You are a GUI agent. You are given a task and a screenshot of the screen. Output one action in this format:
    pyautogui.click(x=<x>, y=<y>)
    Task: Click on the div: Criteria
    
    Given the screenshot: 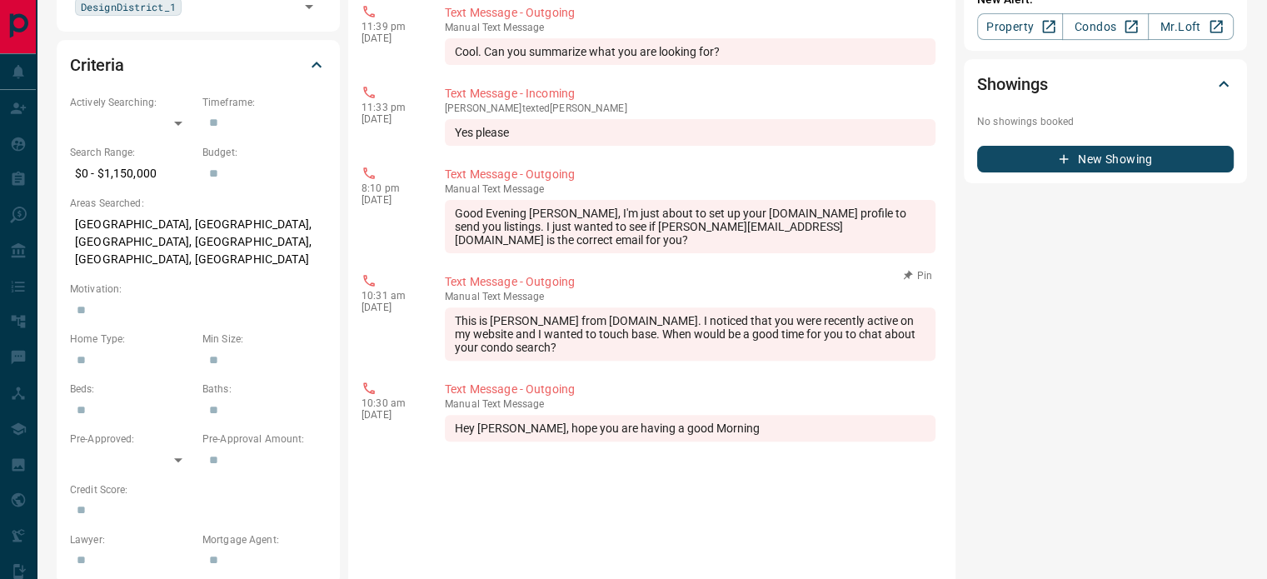 What is the action you would take?
    pyautogui.click(x=198, y=65)
    